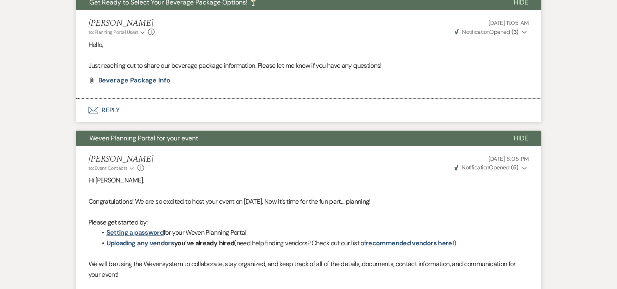  I want to click on span: system to collaborate, stay organized, and keep track of all of the details, documents, contact i..., so click(302, 269).